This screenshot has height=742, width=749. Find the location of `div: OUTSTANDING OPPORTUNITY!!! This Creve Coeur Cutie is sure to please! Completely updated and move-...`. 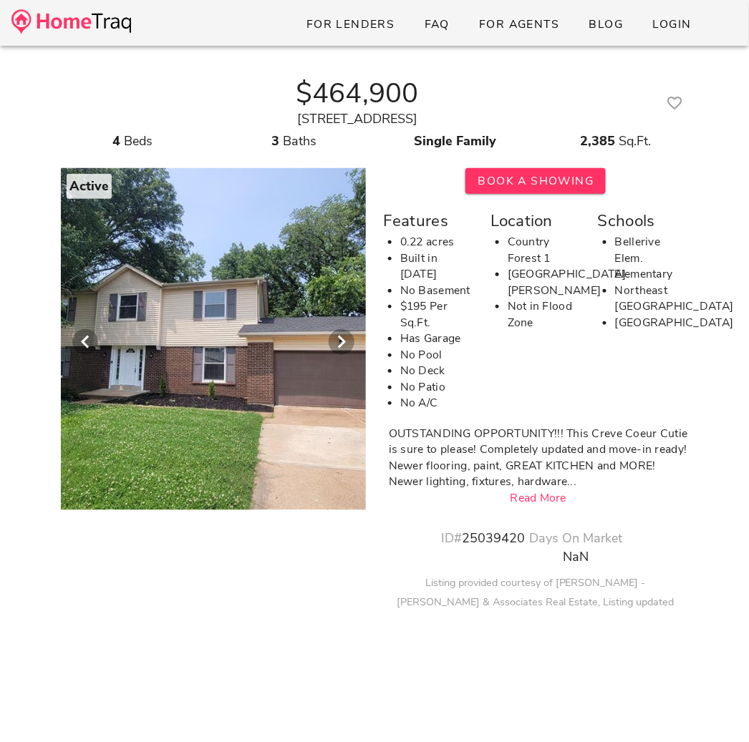

div: OUTSTANDING OPPORTUNITY!!! This Creve Coeur Cutie is sure to please! Completely updated and move-... is located at coordinates (538, 458).